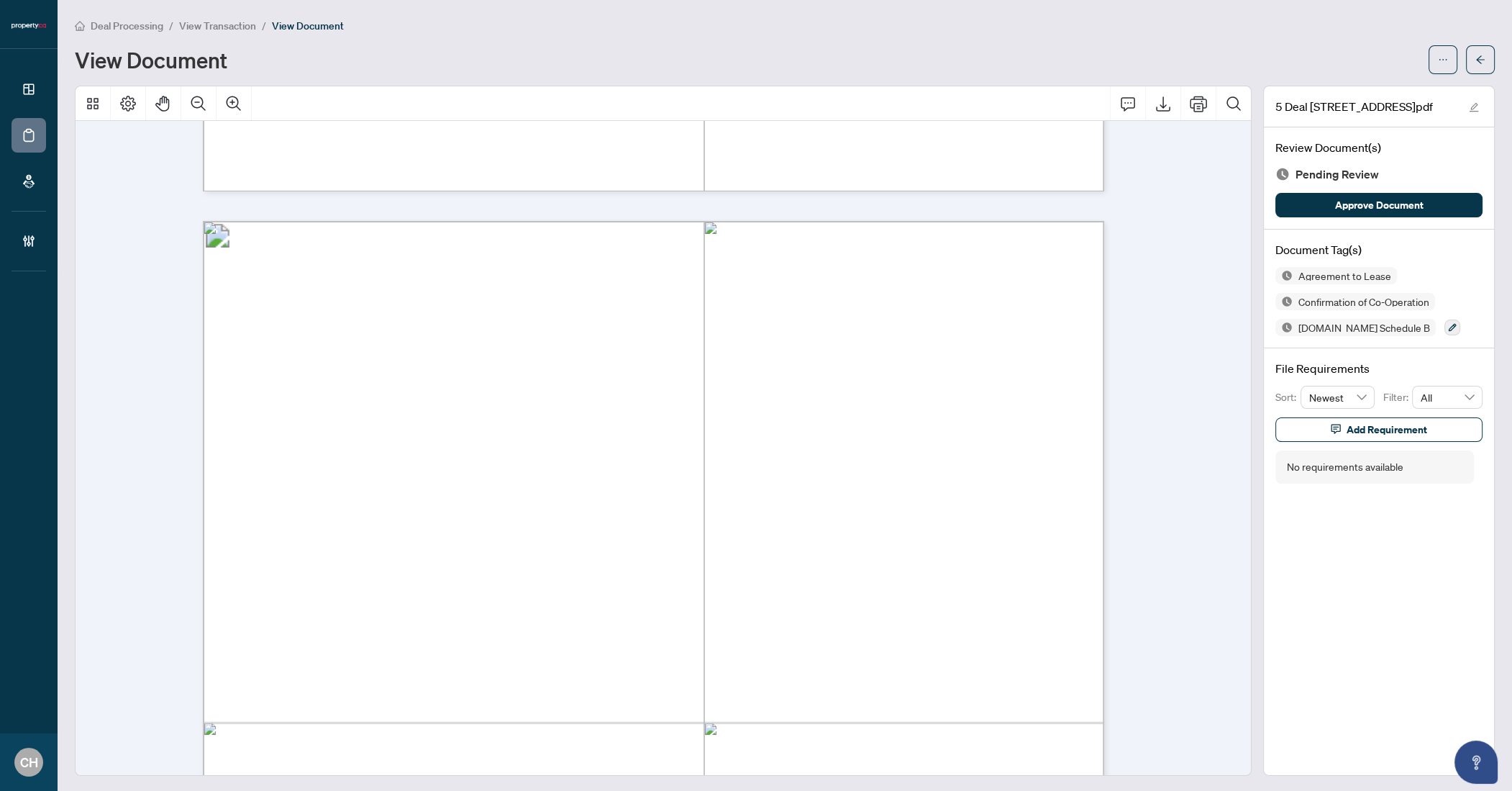 This screenshot has width=1512, height=791. What do you see at coordinates (29, 762) in the screenshot?
I see `span: CH` at bounding box center [29, 762].